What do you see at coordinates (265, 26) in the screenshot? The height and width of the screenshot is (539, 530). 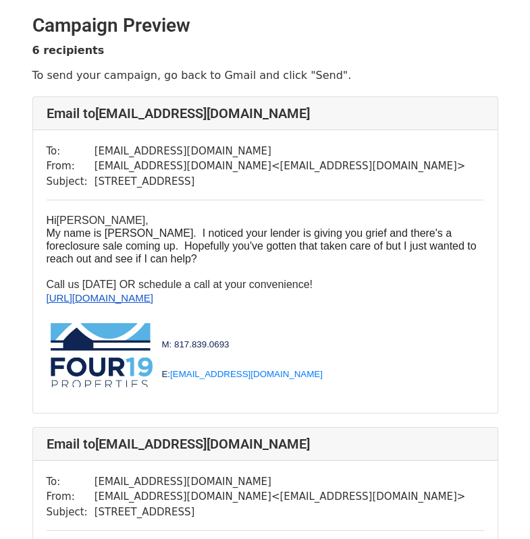 I see `h2: Campaign Preview` at bounding box center [265, 26].